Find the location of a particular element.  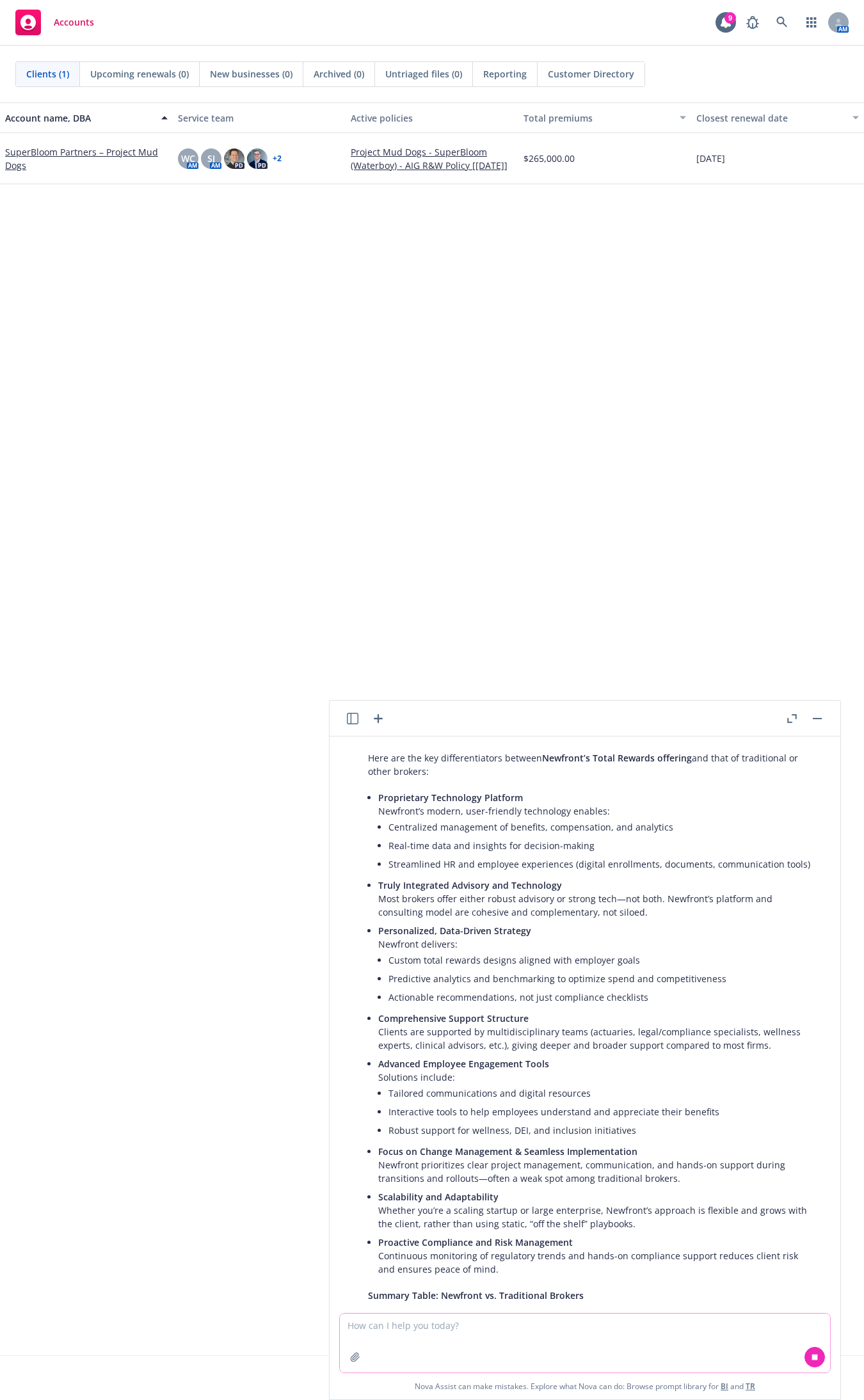

p: Clients are supported by multidisciplinary teams (actuaries, legal/compliance specialists, wellne... is located at coordinates (595, 1032).